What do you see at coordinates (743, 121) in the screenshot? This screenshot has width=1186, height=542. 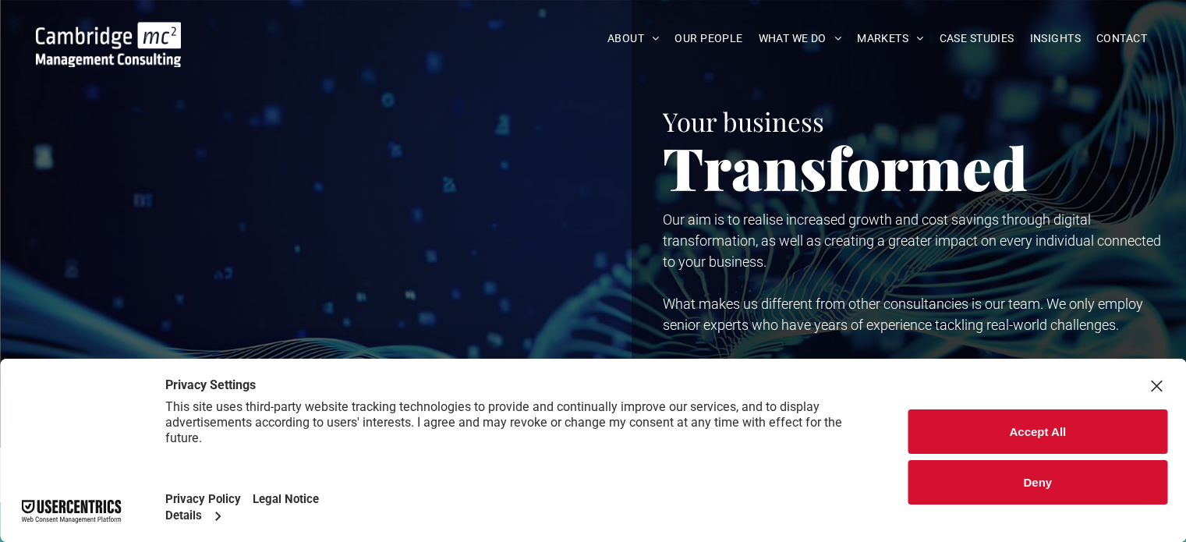 I see `span: Your business` at bounding box center [743, 121].